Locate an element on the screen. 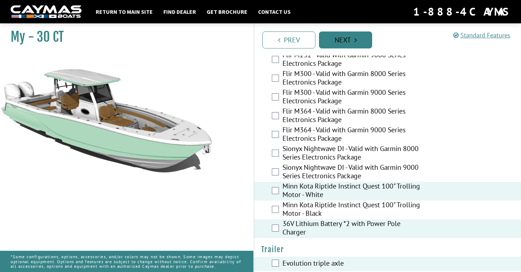  label: Minn Kota Riptide Instinct Quest 100" Trolling Motor - Black is located at coordinates (354, 210).